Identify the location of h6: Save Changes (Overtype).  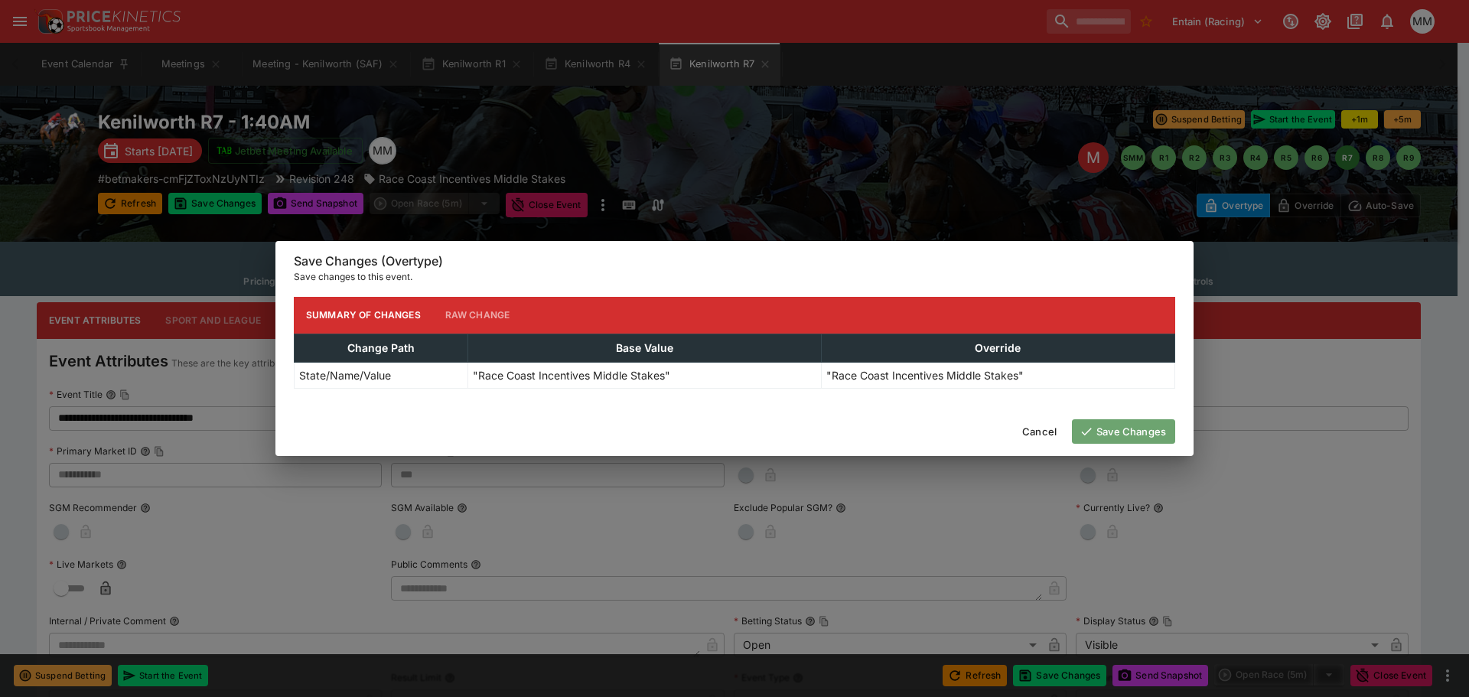
(734, 261).